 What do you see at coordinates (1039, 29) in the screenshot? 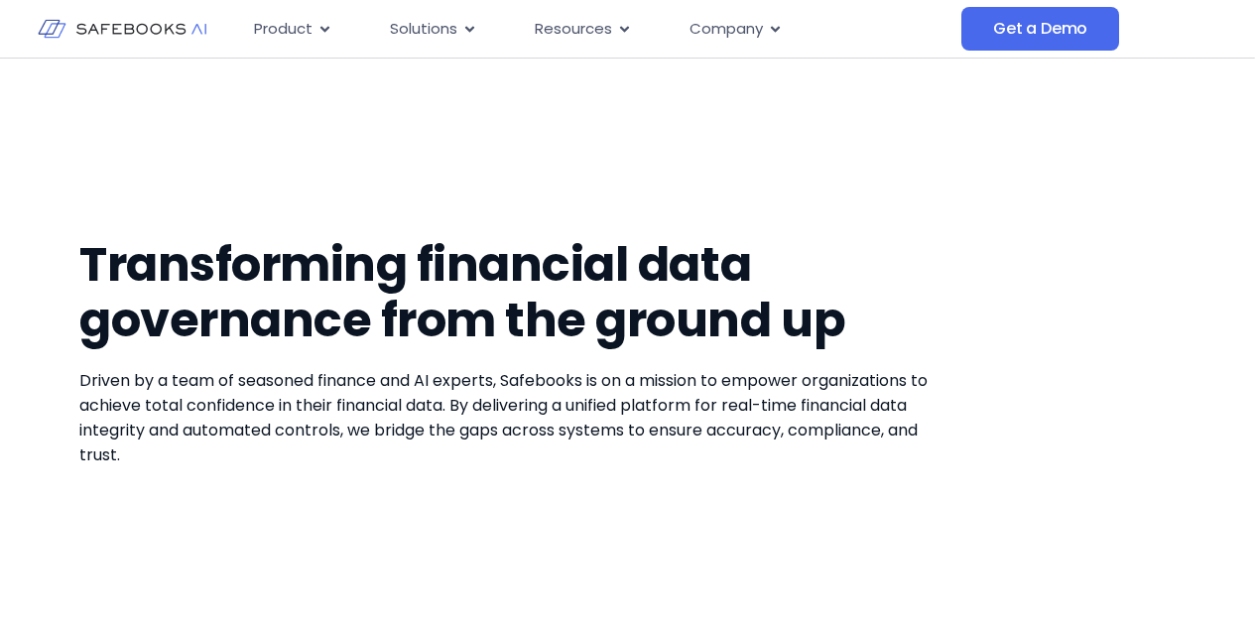
I see `span: Get a Demo` at bounding box center [1039, 29].